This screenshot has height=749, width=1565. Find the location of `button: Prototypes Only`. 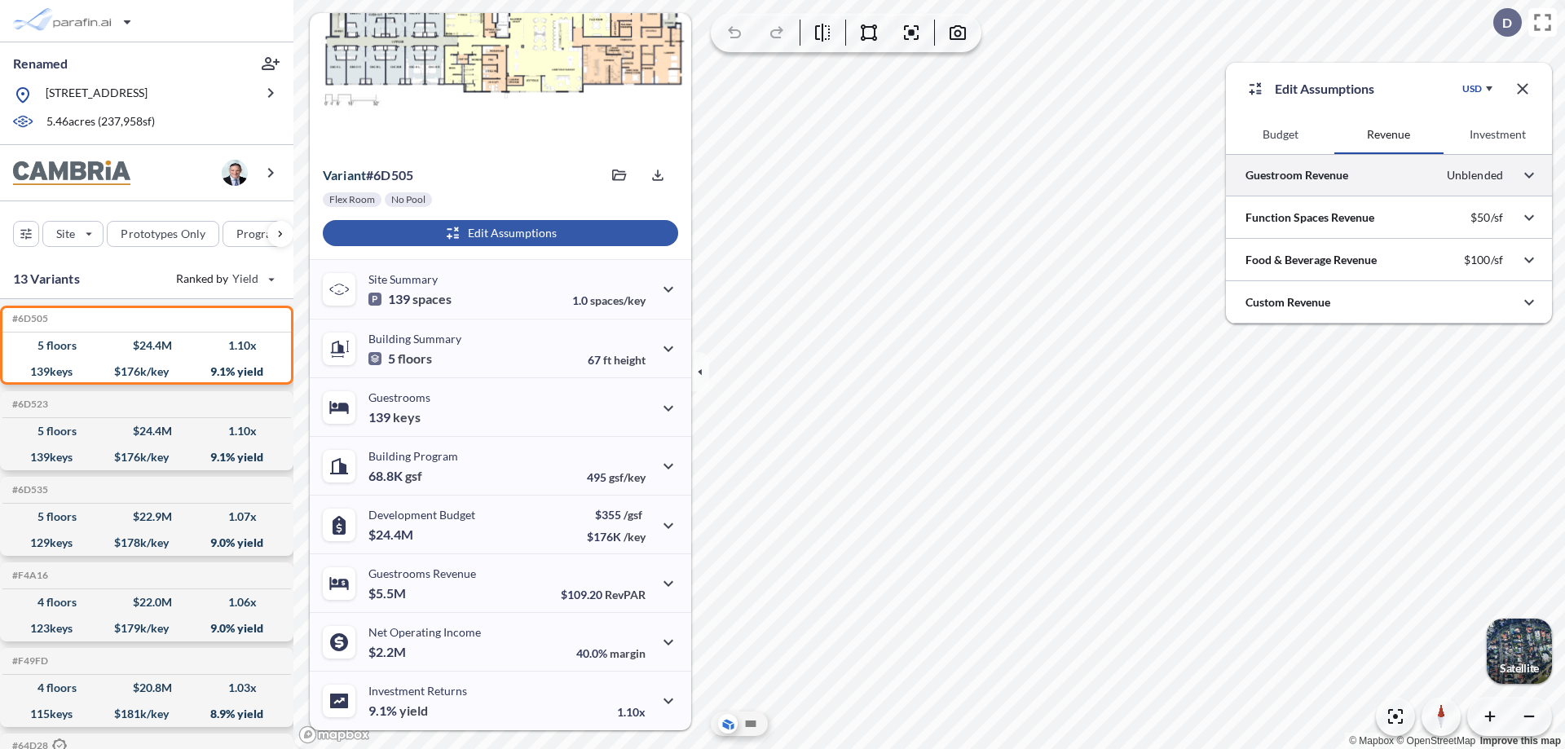

button: Prototypes Only is located at coordinates (163, 234).